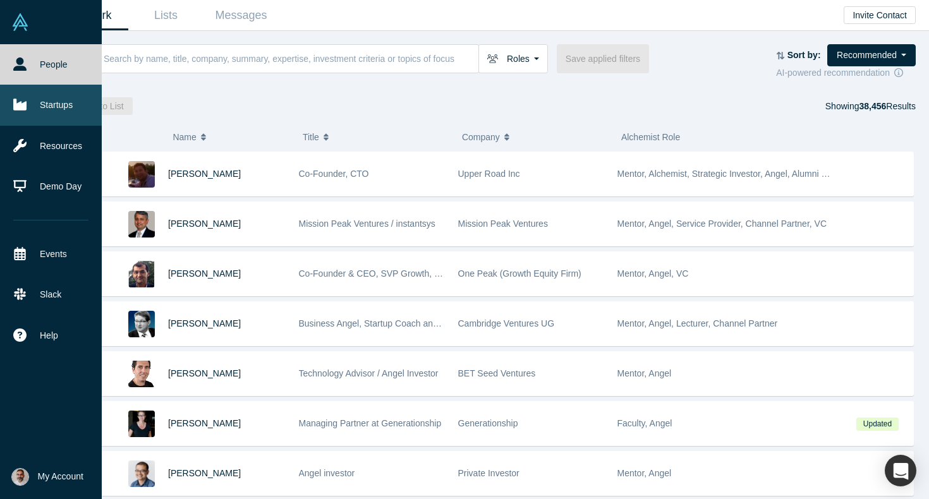  What do you see at coordinates (513, 59) in the screenshot?
I see `button: Roles` at bounding box center [513, 59].